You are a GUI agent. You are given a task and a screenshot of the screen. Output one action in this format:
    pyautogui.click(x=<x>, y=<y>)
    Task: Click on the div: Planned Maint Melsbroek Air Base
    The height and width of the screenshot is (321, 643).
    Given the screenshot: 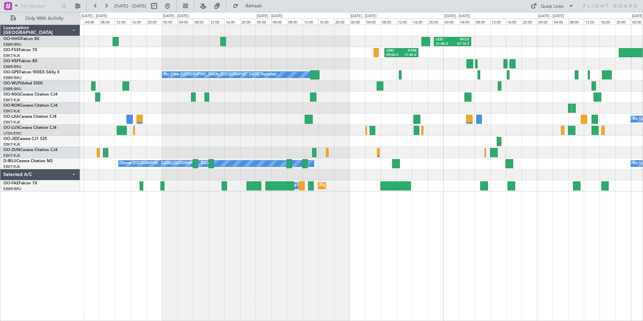 What is the action you would take?
    pyautogui.click(x=349, y=186)
    